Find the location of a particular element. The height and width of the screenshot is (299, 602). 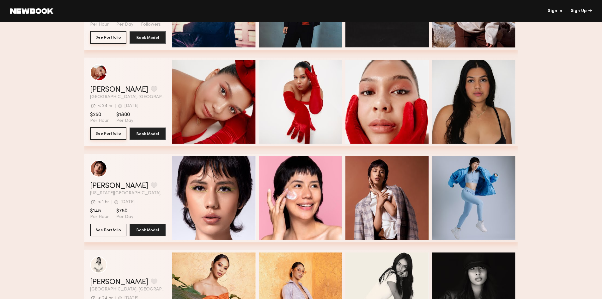

span: Followers is located at coordinates (151, 25).